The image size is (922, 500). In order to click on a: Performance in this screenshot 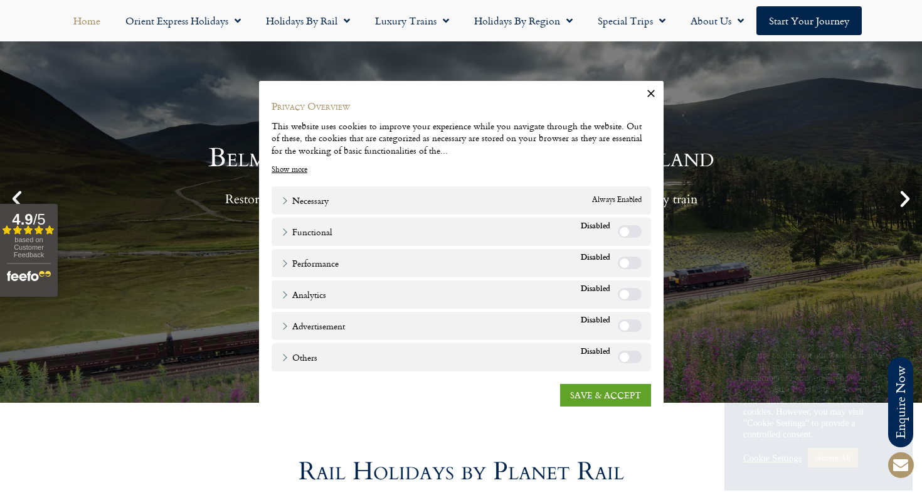, I will do `click(310, 263)`.